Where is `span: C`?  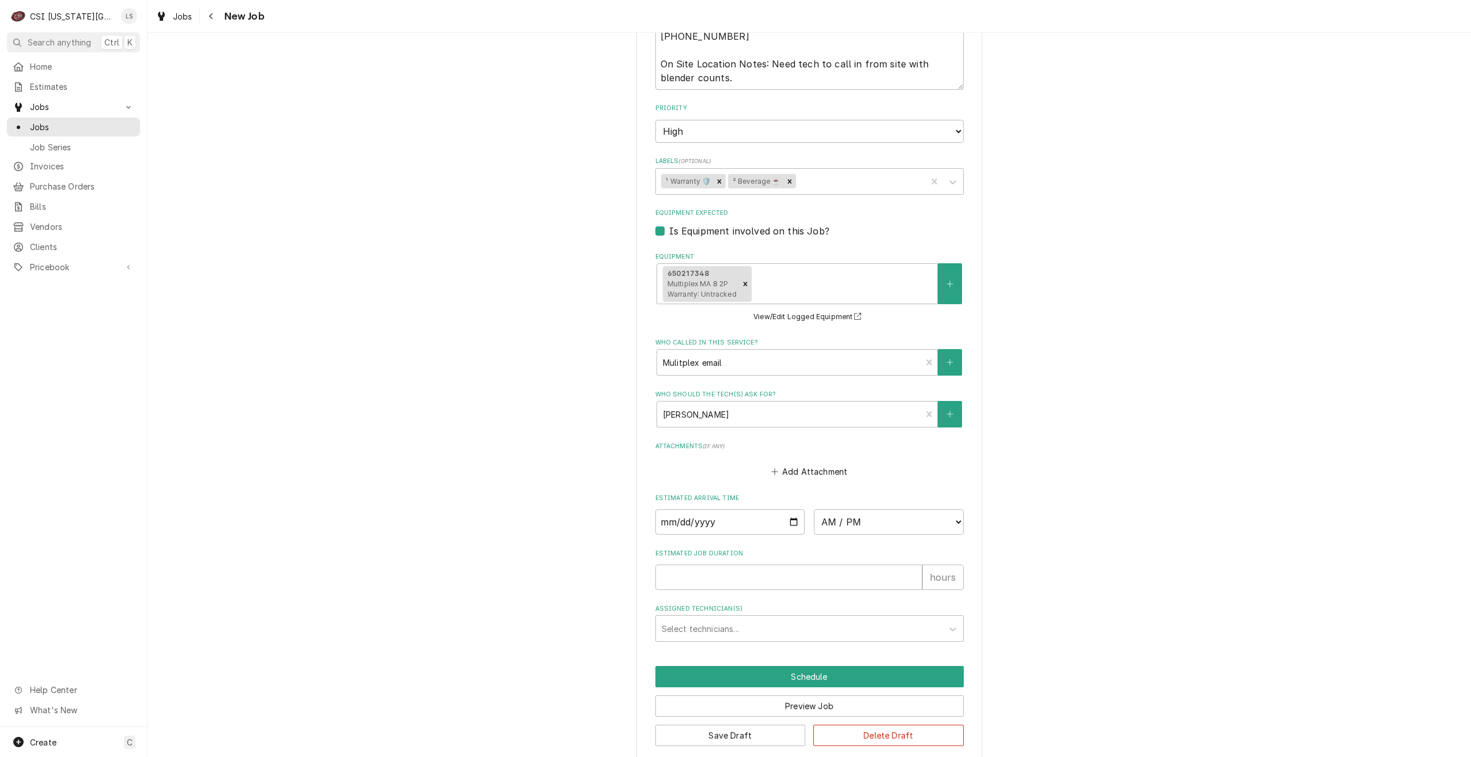
span: C is located at coordinates (130, 742).